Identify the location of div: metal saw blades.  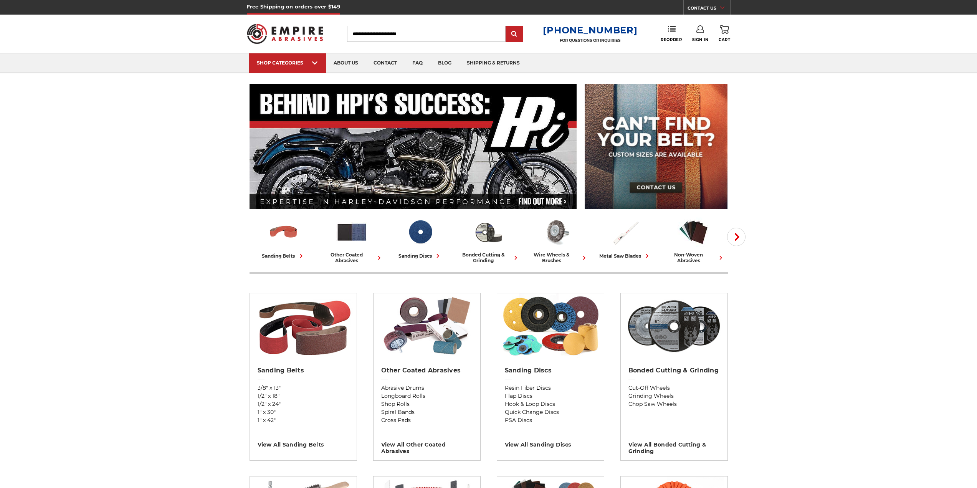
(625, 256).